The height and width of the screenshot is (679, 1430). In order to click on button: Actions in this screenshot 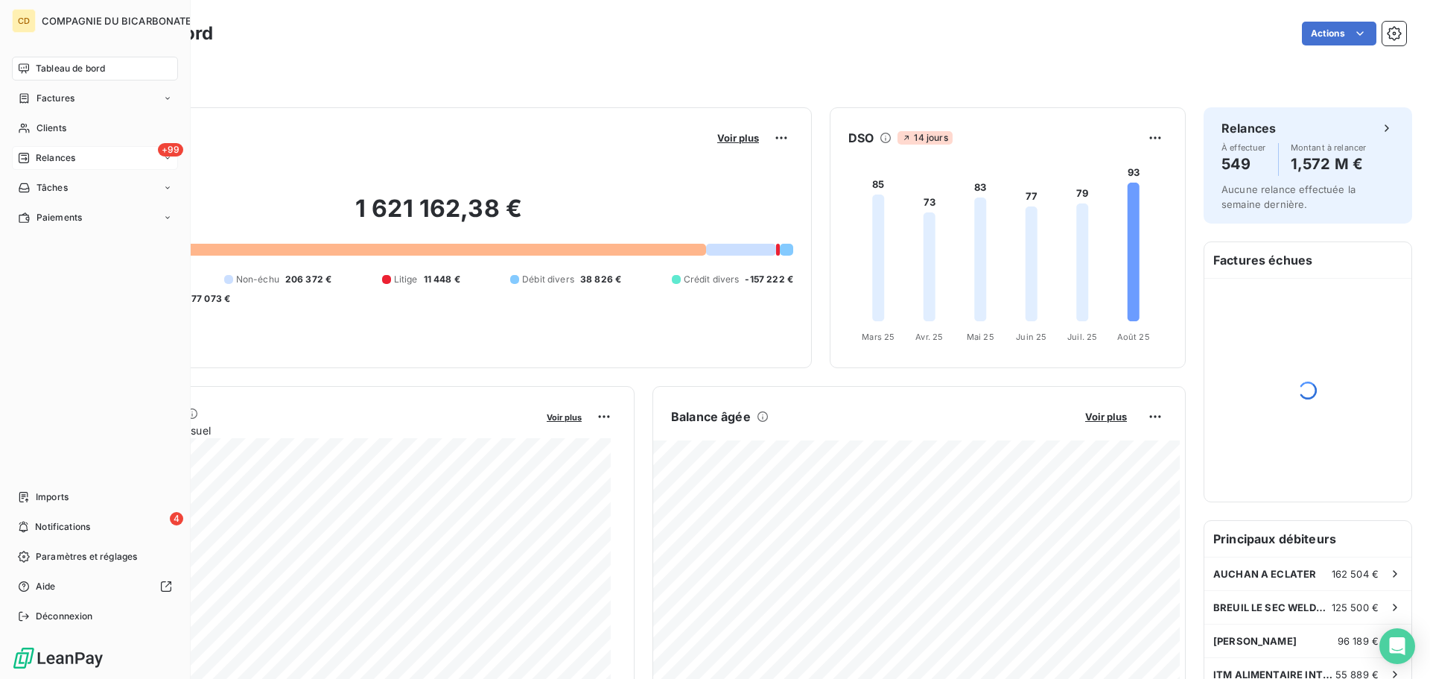, I will do `click(1339, 34)`.